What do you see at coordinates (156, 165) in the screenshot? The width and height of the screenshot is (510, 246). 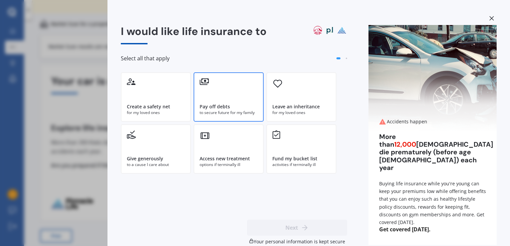 I see `div: to a cause I care about` at bounding box center [156, 165].